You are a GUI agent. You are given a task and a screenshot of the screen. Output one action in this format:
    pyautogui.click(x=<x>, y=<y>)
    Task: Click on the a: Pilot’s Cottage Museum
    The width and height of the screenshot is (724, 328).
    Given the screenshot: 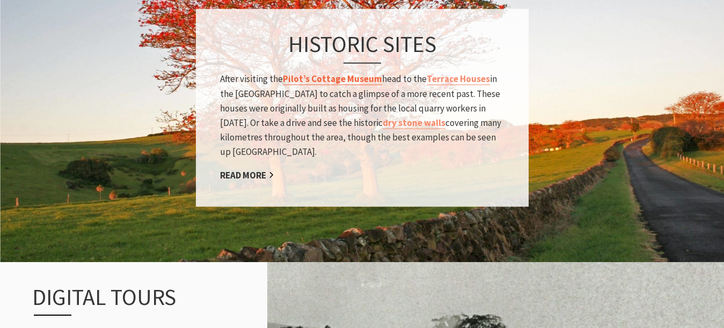 What is the action you would take?
    pyautogui.click(x=332, y=79)
    